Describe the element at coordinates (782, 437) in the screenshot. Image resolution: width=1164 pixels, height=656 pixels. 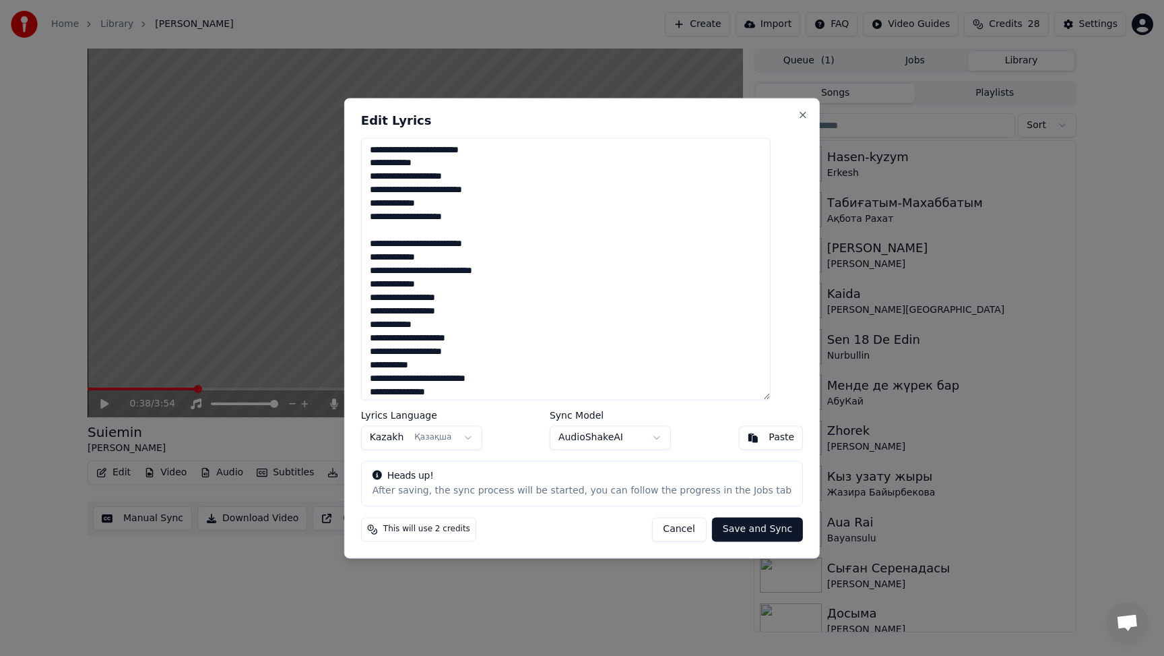
I see `div: Paste` at that location.